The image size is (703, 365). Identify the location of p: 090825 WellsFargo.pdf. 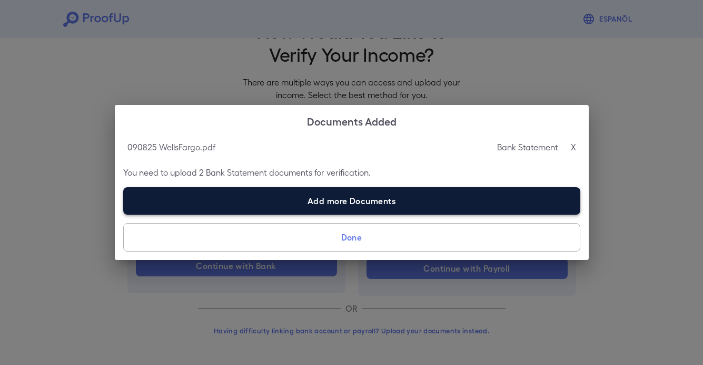
(171, 147).